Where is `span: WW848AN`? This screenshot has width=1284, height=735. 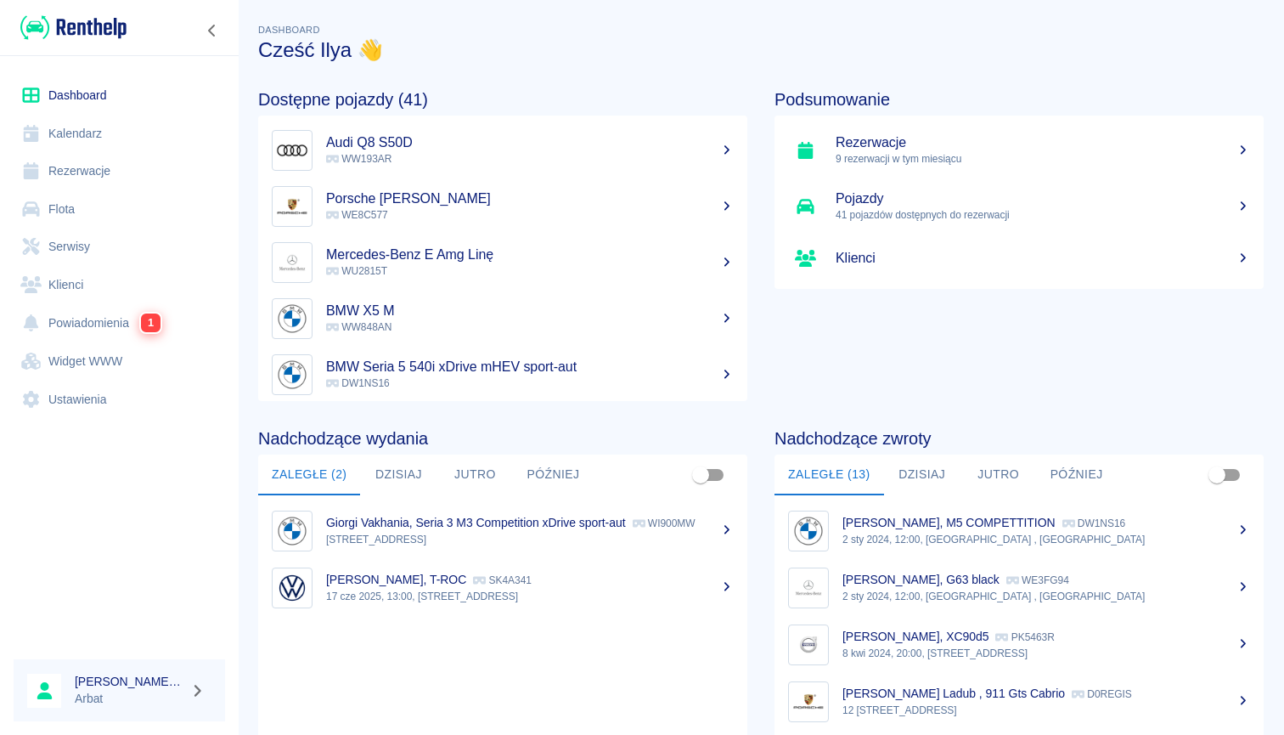
span: WW848AN is located at coordinates (358, 327).